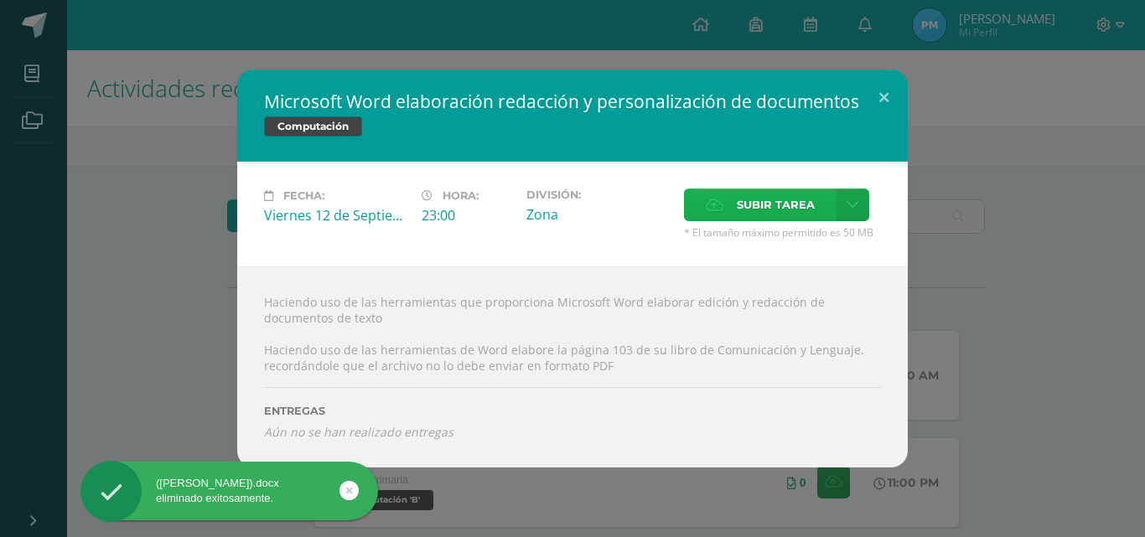 Image resolution: width=1145 pixels, height=537 pixels. What do you see at coordinates (598, 215) in the screenshot?
I see `div: Zona` at bounding box center [598, 215].